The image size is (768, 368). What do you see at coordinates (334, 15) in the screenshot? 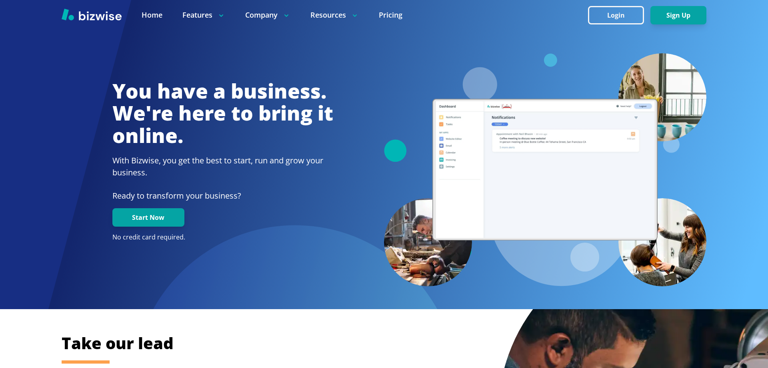
I see `p: Resources` at bounding box center [334, 15].